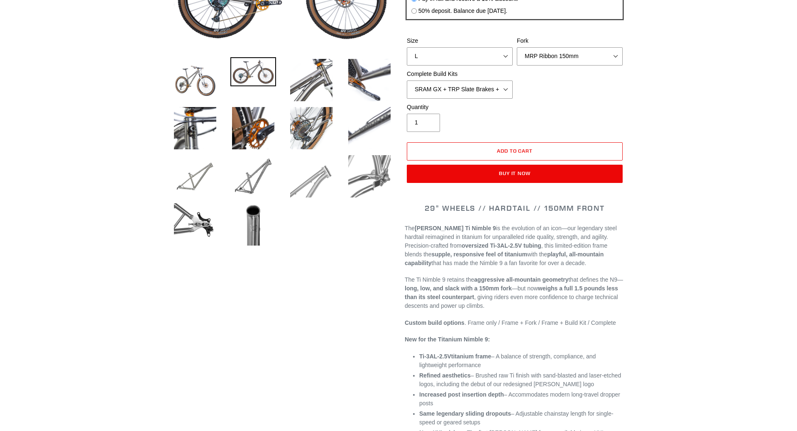 This screenshot has height=431, width=797. Describe the element at coordinates (459, 74) in the screenshot. I see `label: Complete Build Kits` at that location.